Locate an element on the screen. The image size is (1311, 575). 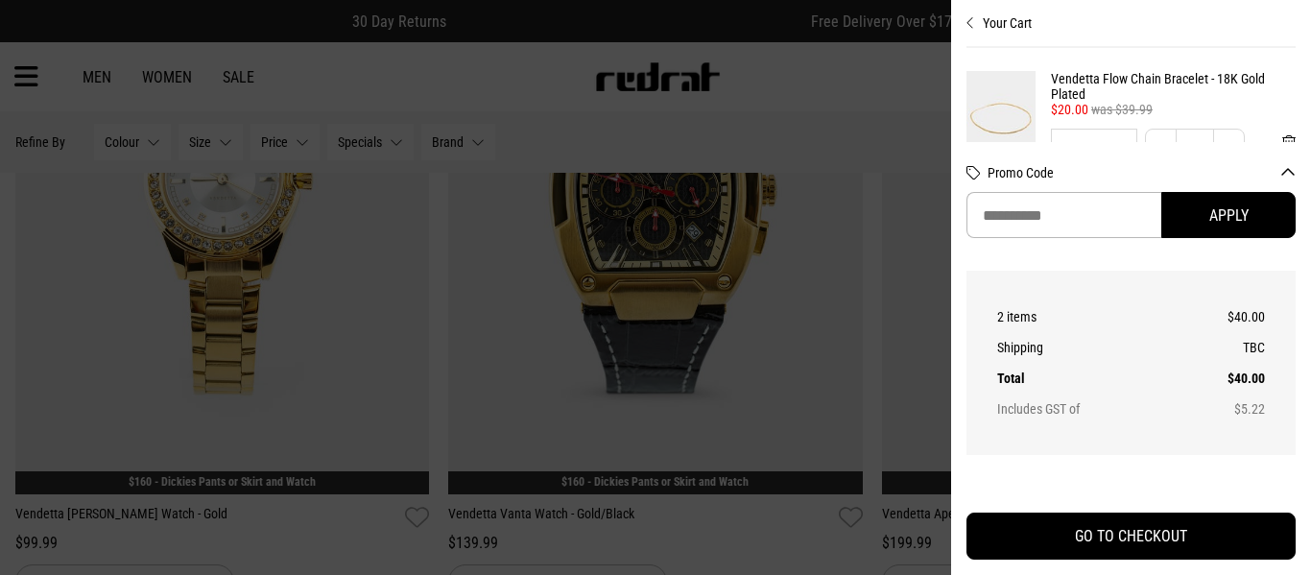
button: Open LiveChat chat widget is located at coordinates (44, 36).